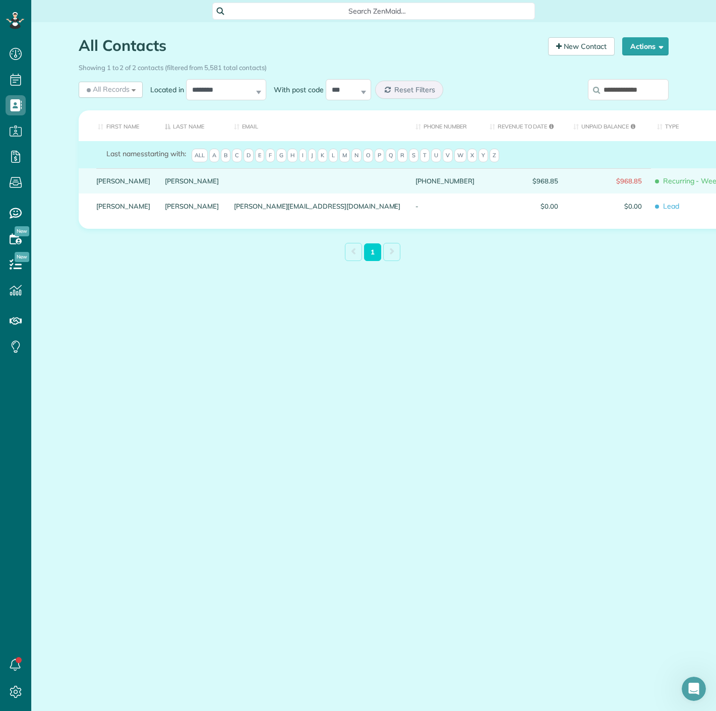 Image resolution: width=716 pixels, height=711 pixels. I want to click on span: All, so click(200, 156).